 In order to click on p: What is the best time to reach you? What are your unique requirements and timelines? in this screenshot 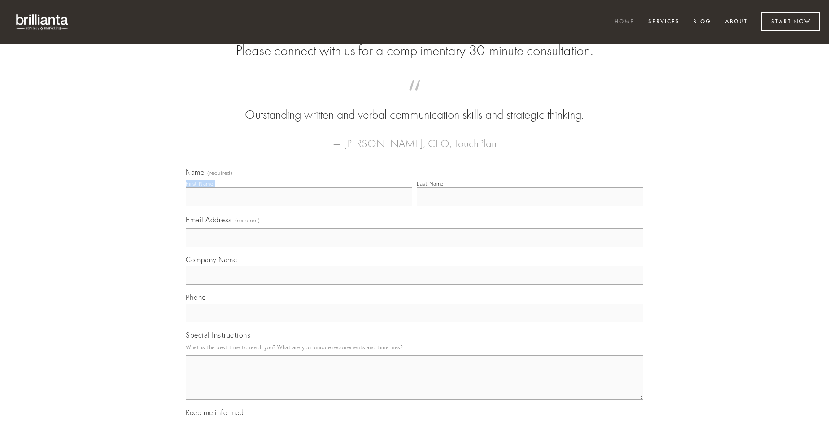, I will do `click(414, 347)`.